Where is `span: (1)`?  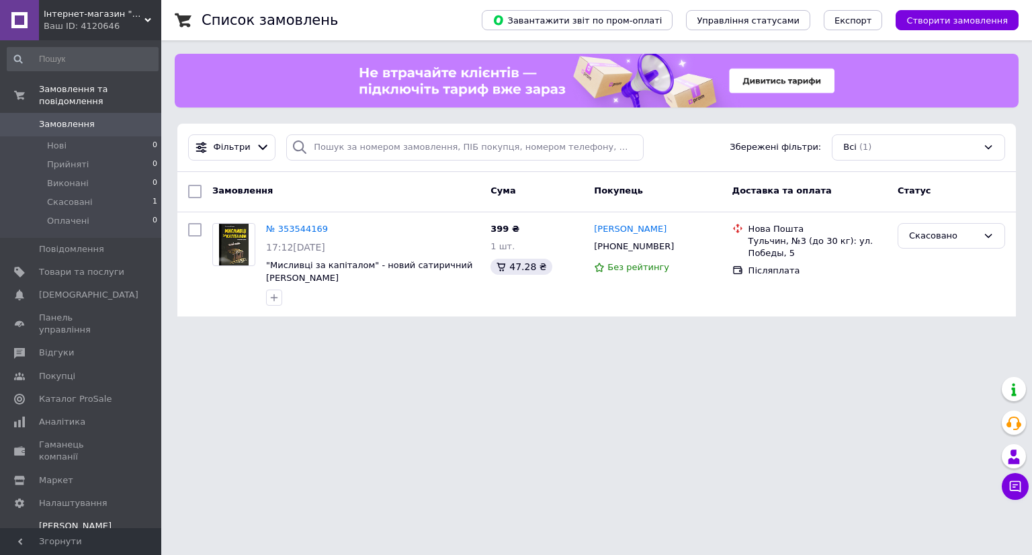 span: (1) is located at coordinates (865, 146).